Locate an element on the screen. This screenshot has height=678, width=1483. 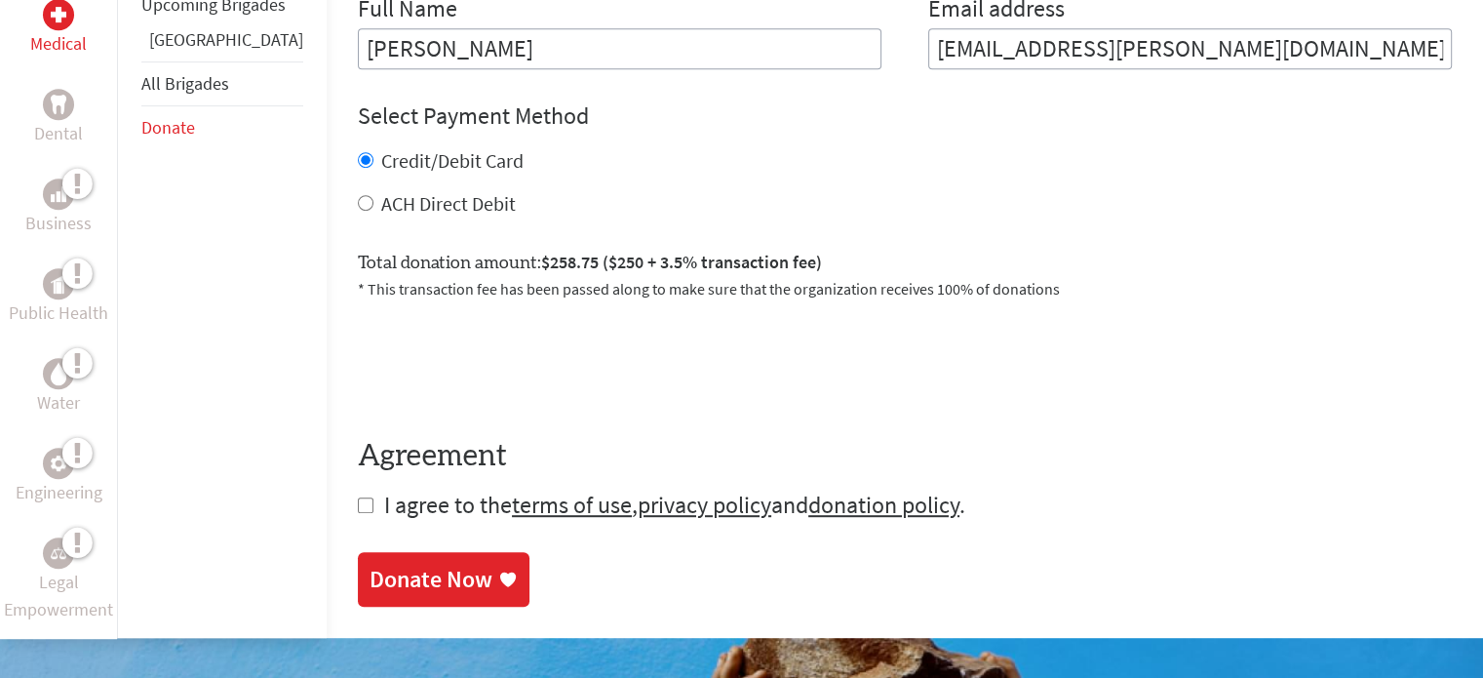
img: Business is located at coordinates (58, 194).